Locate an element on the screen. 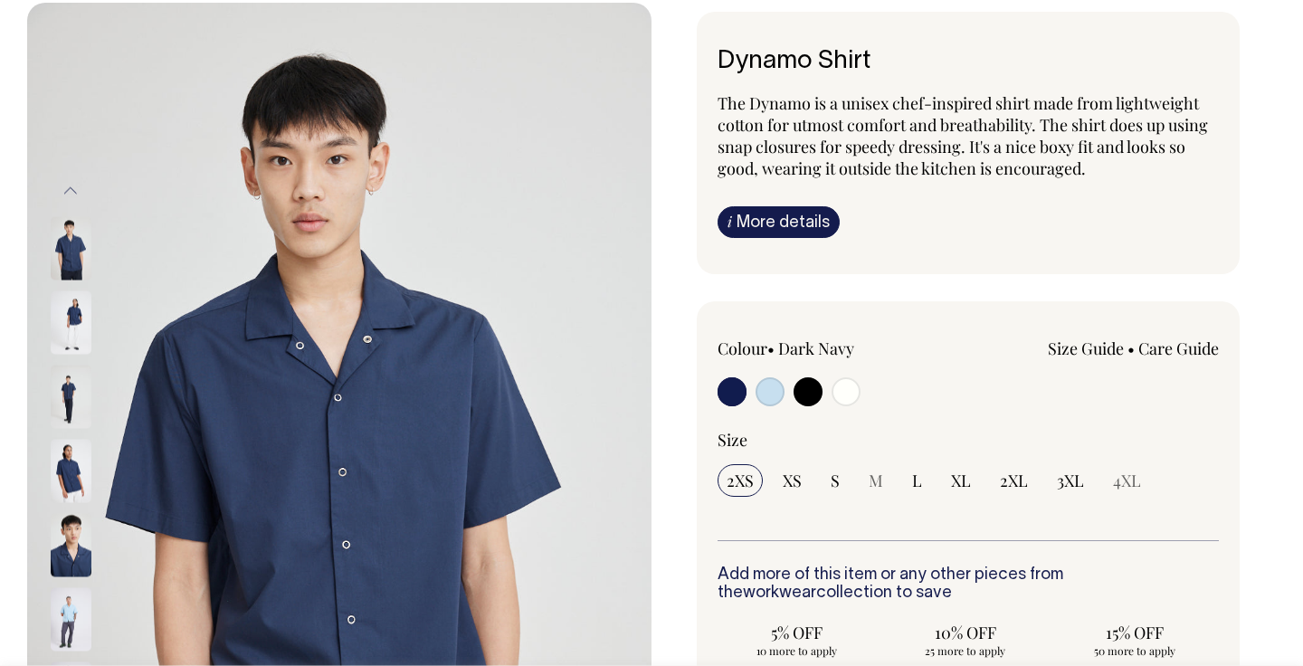 The height and width of the screenshot is (666, 1303). label: Dark Navy is located at coordinates (816, 348).